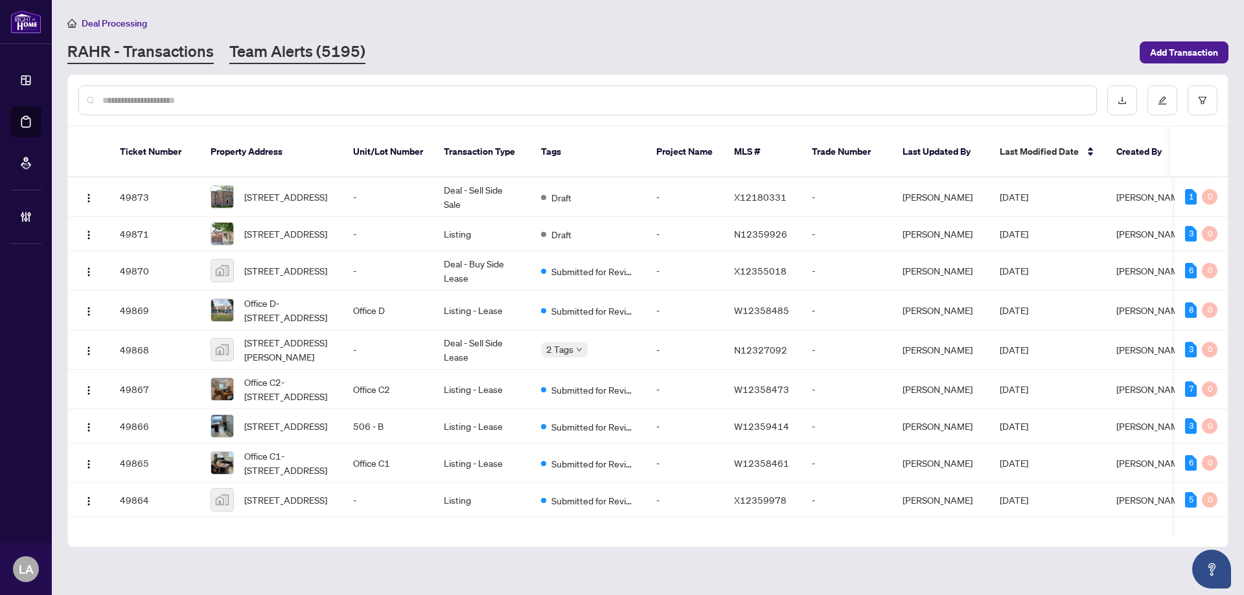 Image resolution: width=1244 pixels, height=595 pixels. What do you see at coordinates (1203, 100) in the screenshot?
I see `button: filter` at bounding box center [1203, 100].